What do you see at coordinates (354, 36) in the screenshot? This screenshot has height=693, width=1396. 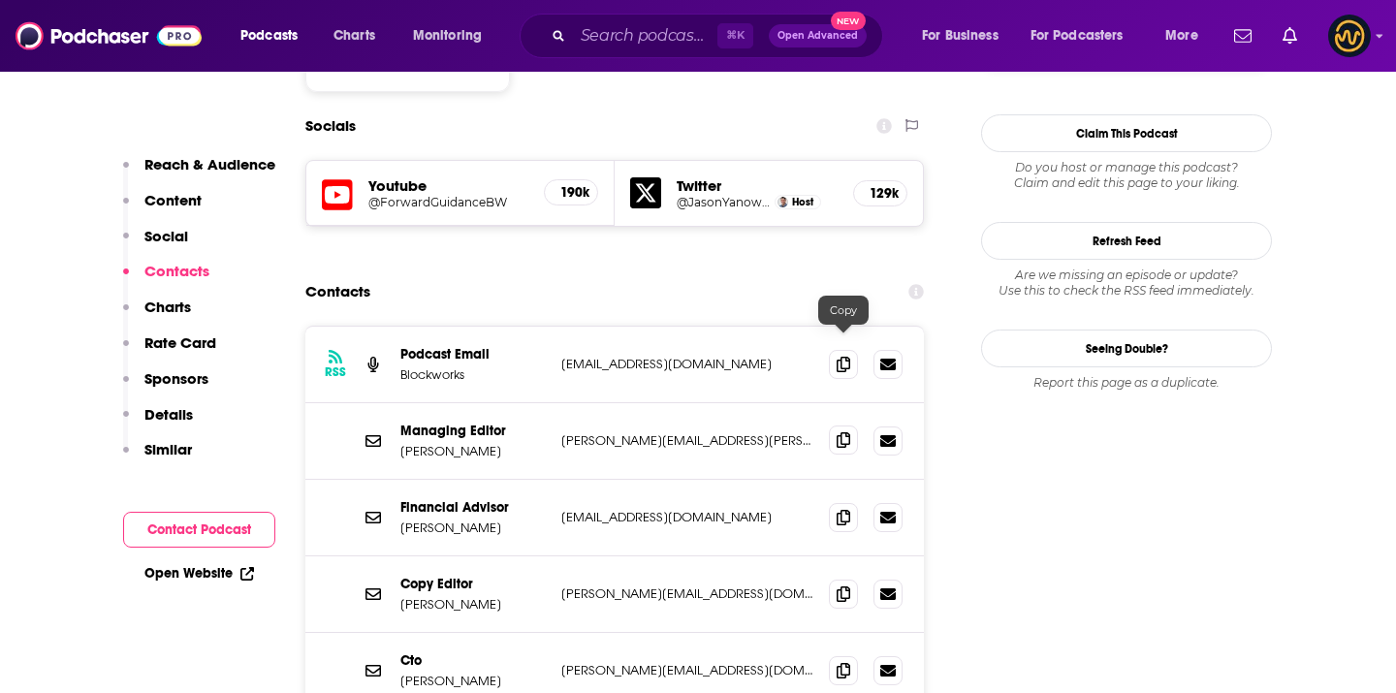 I see `span: Charts` at bounding box center [354, 36].